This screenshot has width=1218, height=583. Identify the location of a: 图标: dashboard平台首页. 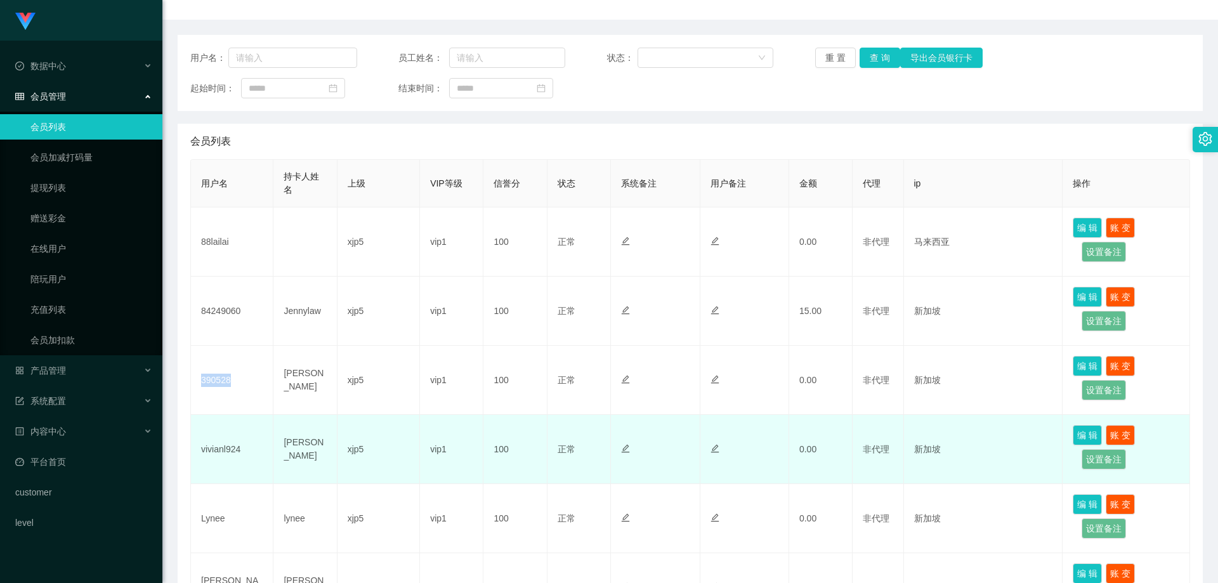
(84, 462).